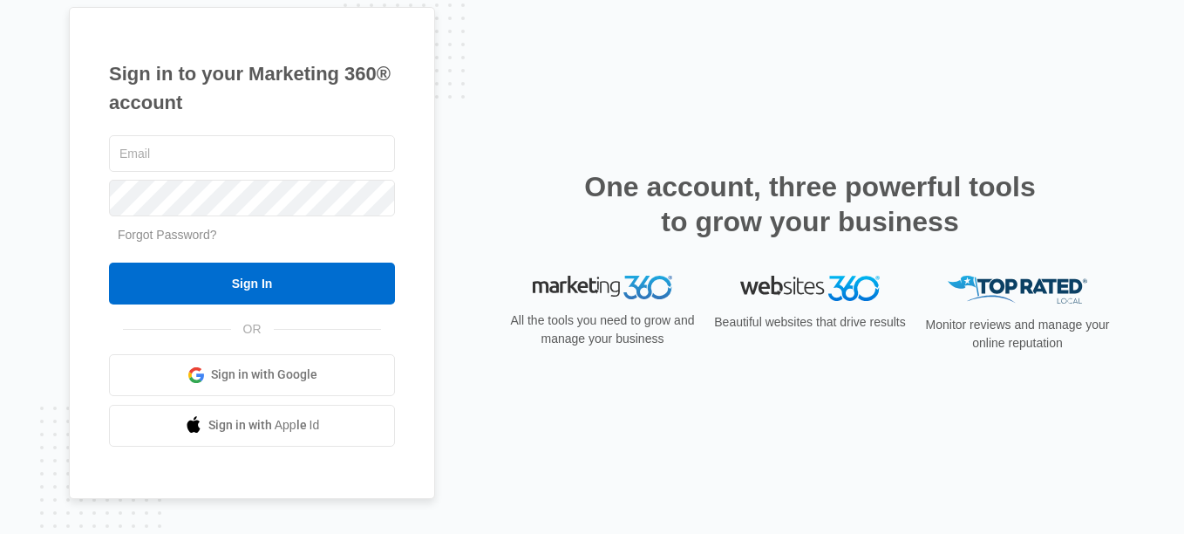 Image resolution: width=1184 pixels, height=534 pixels. Describe the element at coordinates (264, 425) in the screenshot. I see `span: Sign in with Apple Id` at that location.